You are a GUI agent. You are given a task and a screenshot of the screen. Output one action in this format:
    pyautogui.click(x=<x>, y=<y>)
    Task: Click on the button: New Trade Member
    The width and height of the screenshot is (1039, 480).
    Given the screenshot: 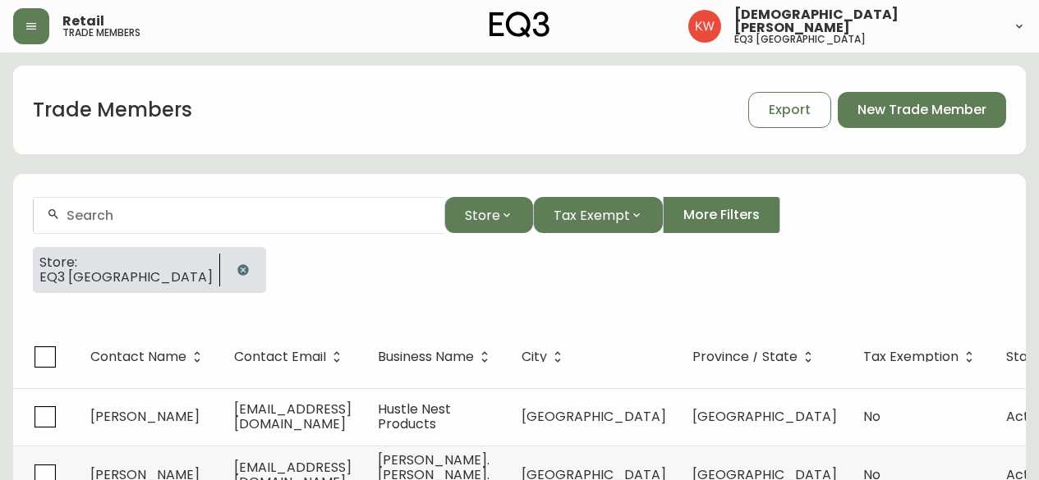 What is the action you would take?
    pyautogui.click(x=921, y=110)
    